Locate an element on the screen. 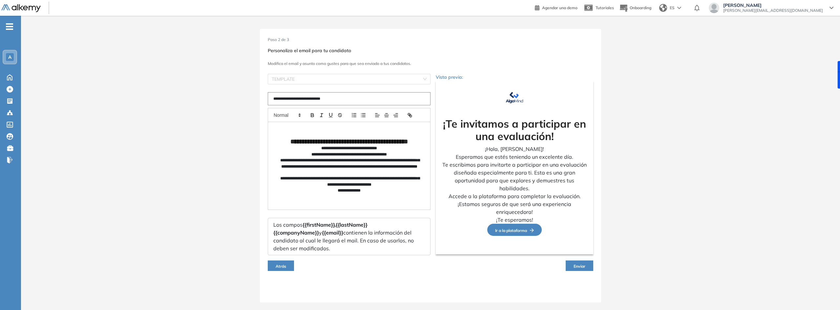 The height and width of the screenshot is (310, 840). span: ES is located at coordinates (672, 8).